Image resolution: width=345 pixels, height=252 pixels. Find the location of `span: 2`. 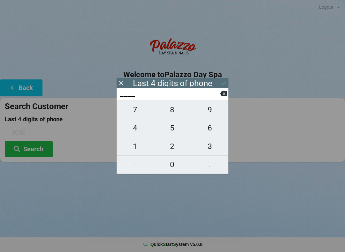

span: 2 is located at coordinates (172, 147).